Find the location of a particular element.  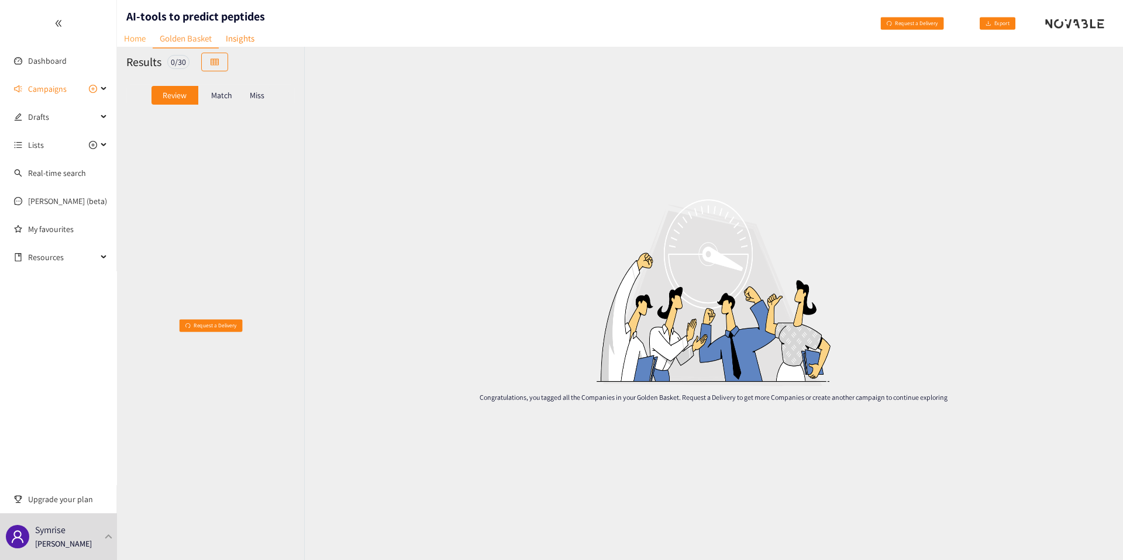

span: double-left is located at coordinates (58, 23).